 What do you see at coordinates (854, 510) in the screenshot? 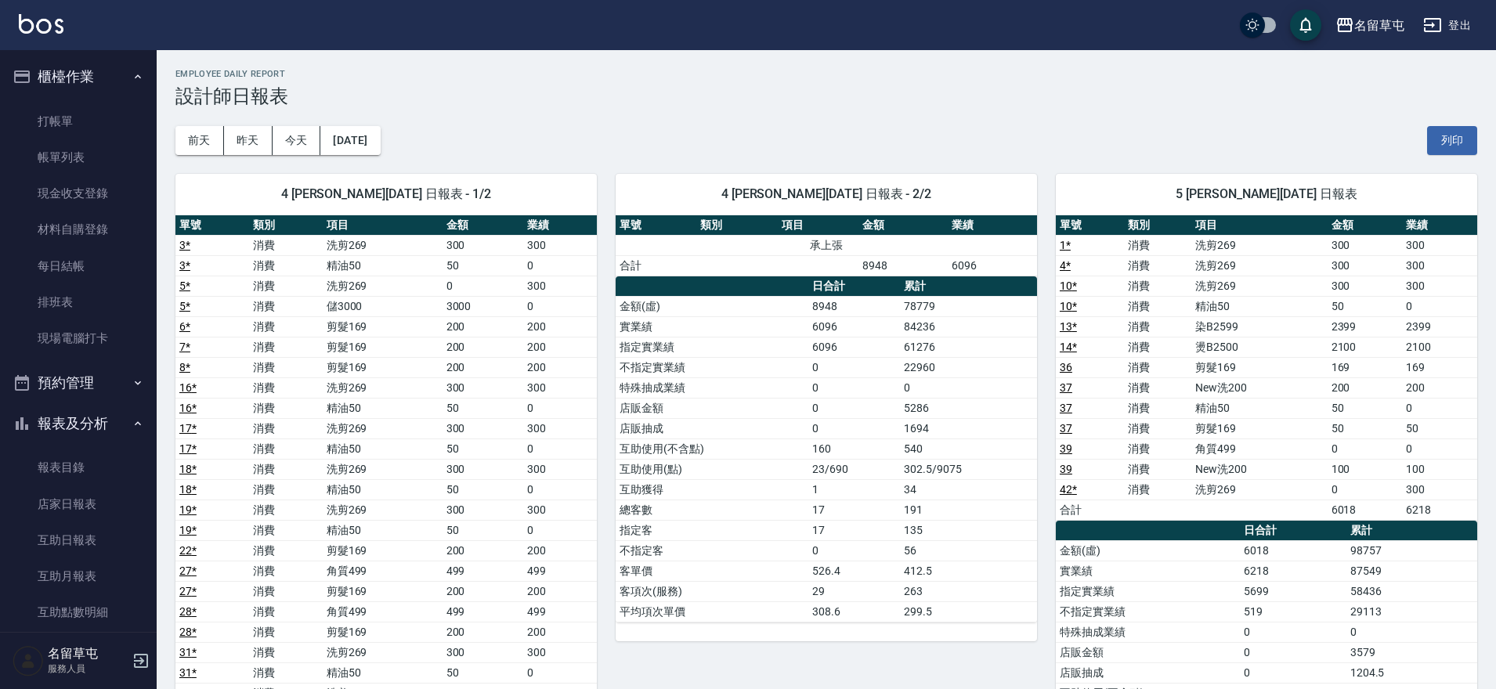
I see `td: 17` at bounding box center [854, 510].